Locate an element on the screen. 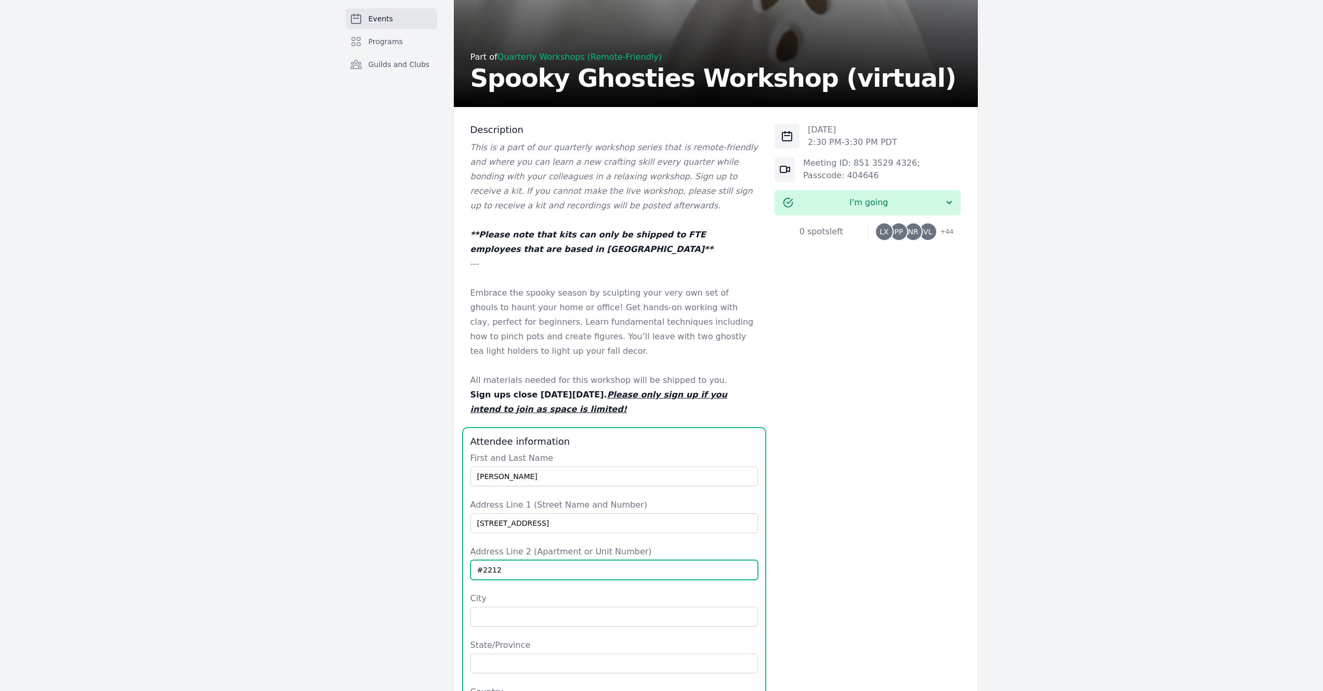 Image resolution: width=1323 pixels, height=691 pixels. label: City is located at coordinates (614, 599).